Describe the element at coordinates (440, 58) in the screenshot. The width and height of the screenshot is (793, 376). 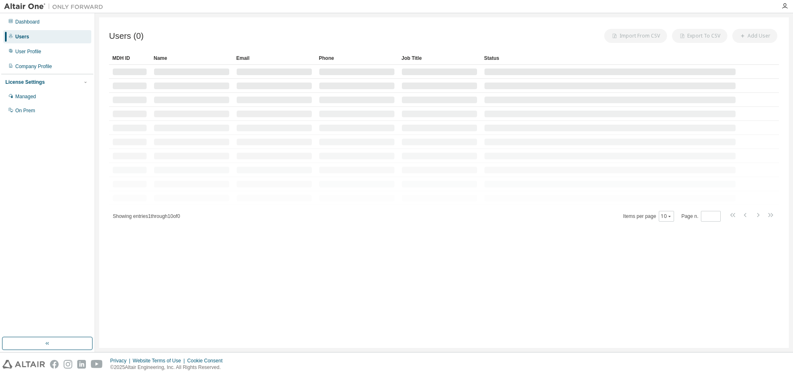
I see `div: Job Title` at that location.